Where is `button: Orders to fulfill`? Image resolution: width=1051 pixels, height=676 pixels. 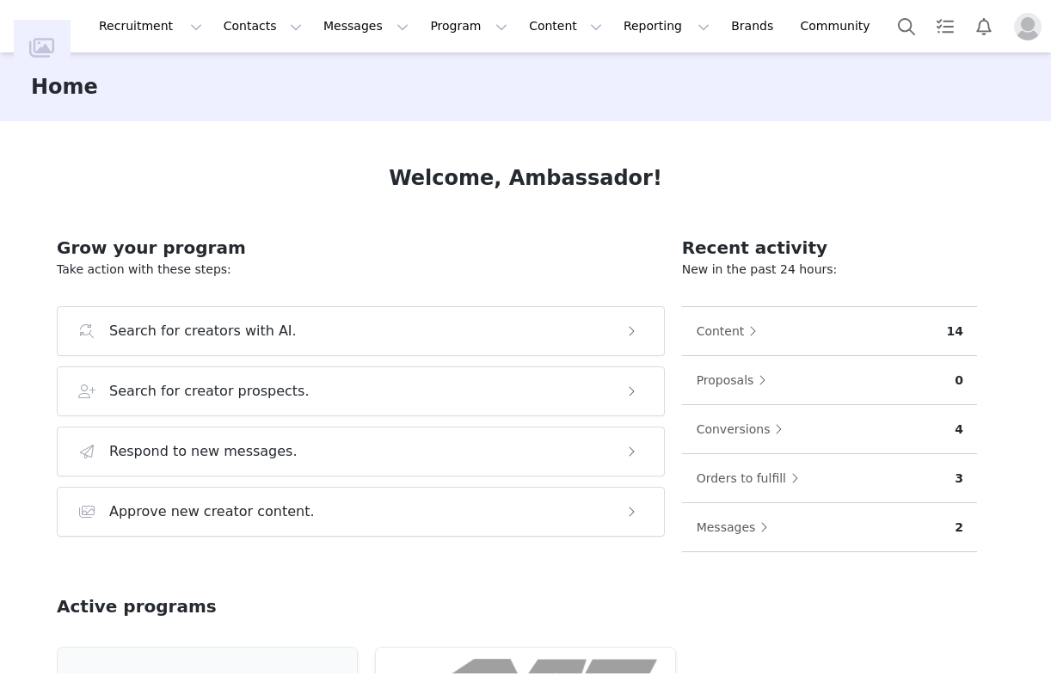 button: Orders to fulfill is located at coordinates (752, 478).